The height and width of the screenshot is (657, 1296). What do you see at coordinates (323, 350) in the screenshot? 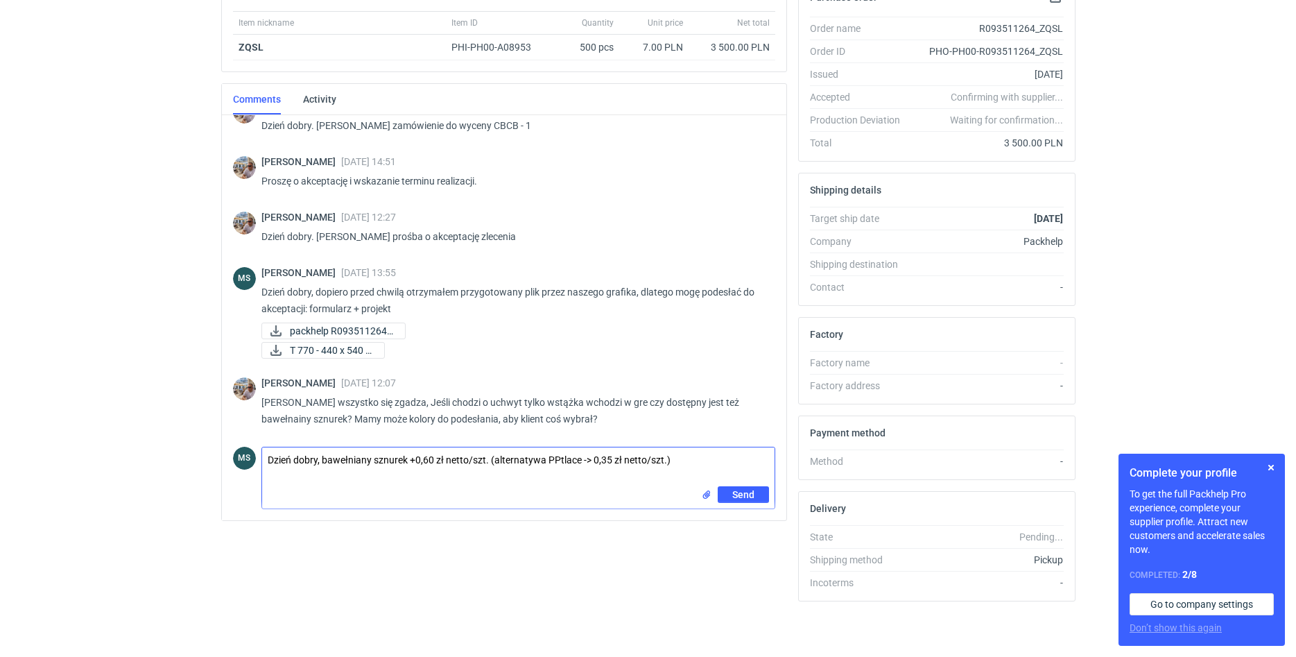
I see `div: T 770 - 440 x 540 x 140 - CASSYS projekt-1.pdf` at bounding box center [323, 350].